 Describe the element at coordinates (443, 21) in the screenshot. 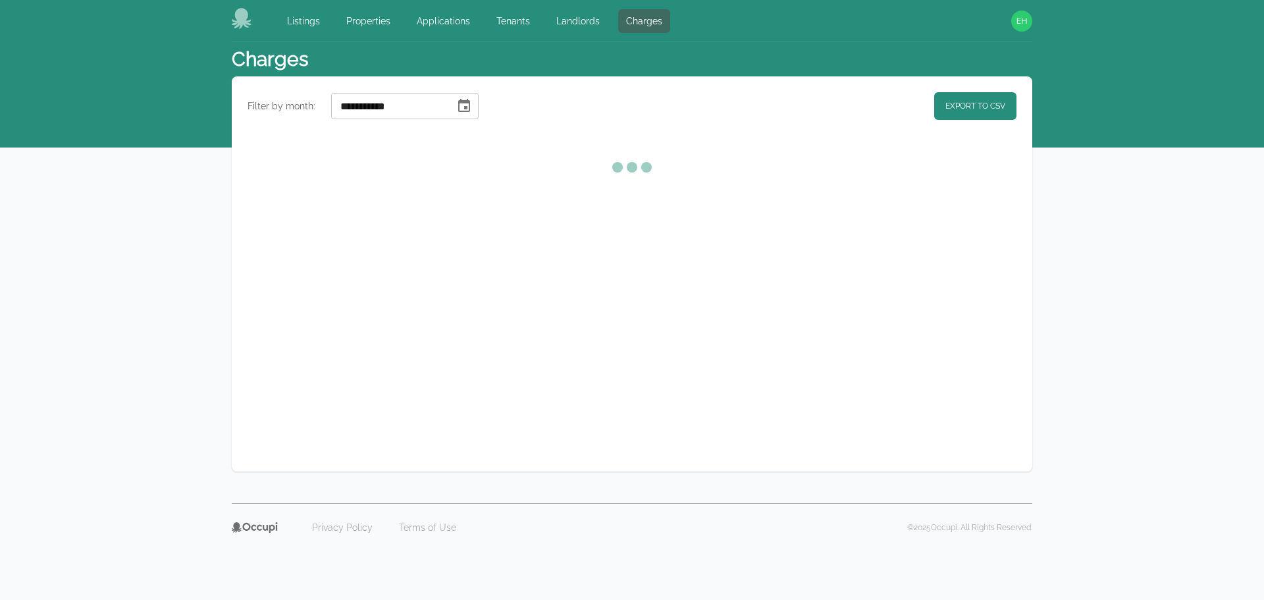

I see `a: Applications` at that location.